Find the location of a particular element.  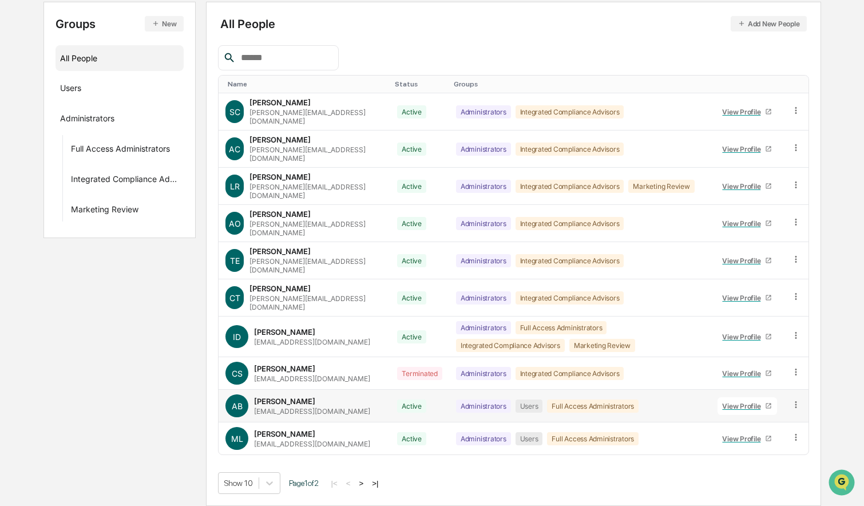

span: Page 1 of 2 is located at coordinates (304, 483).